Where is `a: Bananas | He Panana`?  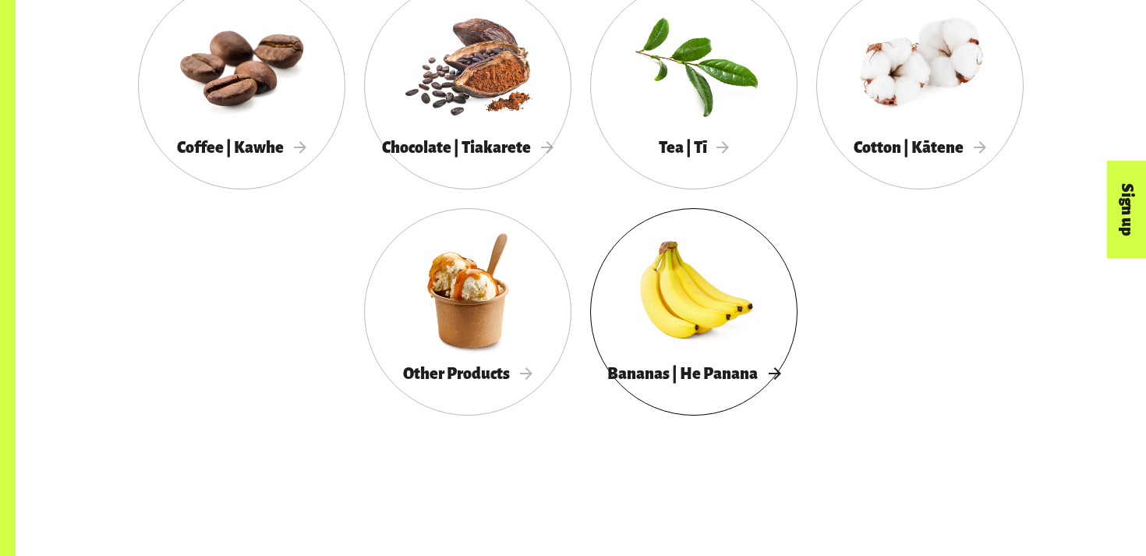
a: Bananas | He Panana is located at coordinates (694, 312).